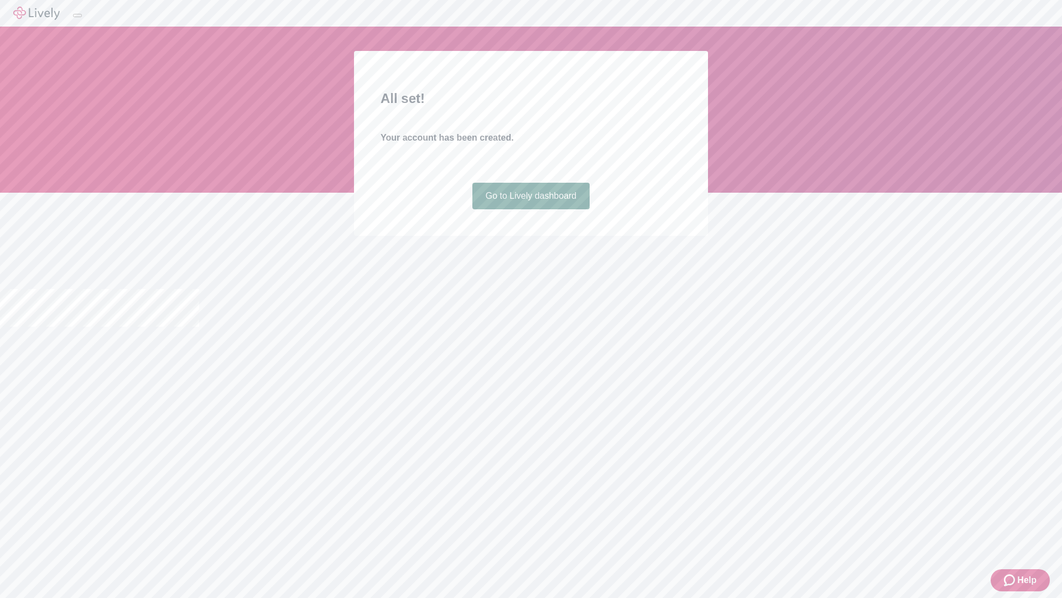 The height and width of the screenshot is (598, 1062). Describe the element at coordinates (1011, 580) in the screenshot. I see `svg: Zendesk support icon` at that location.